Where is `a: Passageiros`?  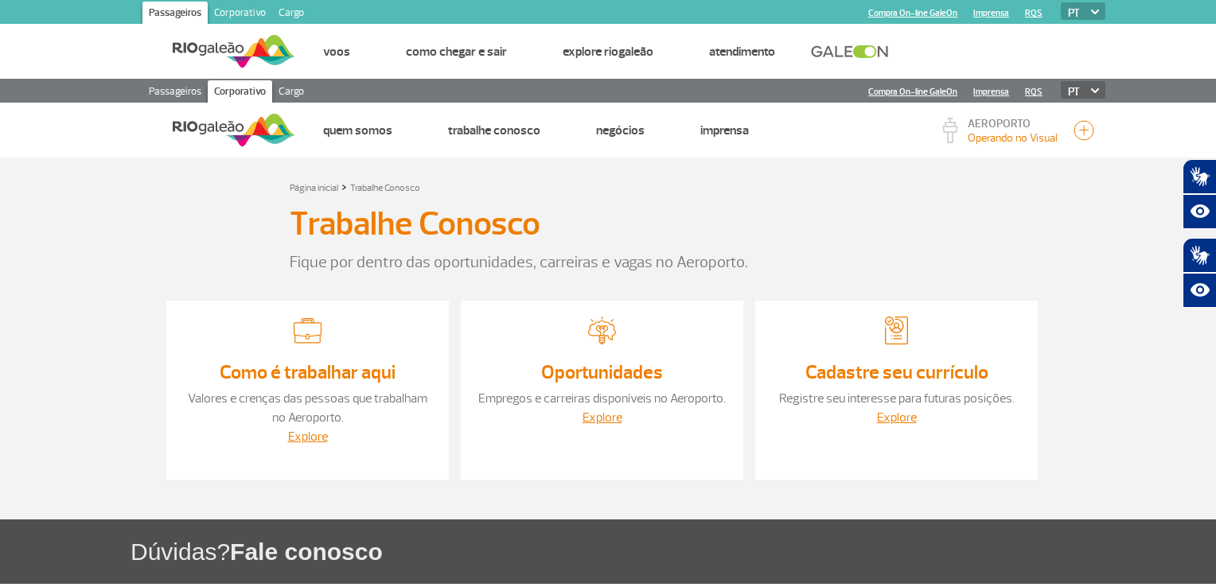 a: Passageiros is located at coordinates (175, 14).